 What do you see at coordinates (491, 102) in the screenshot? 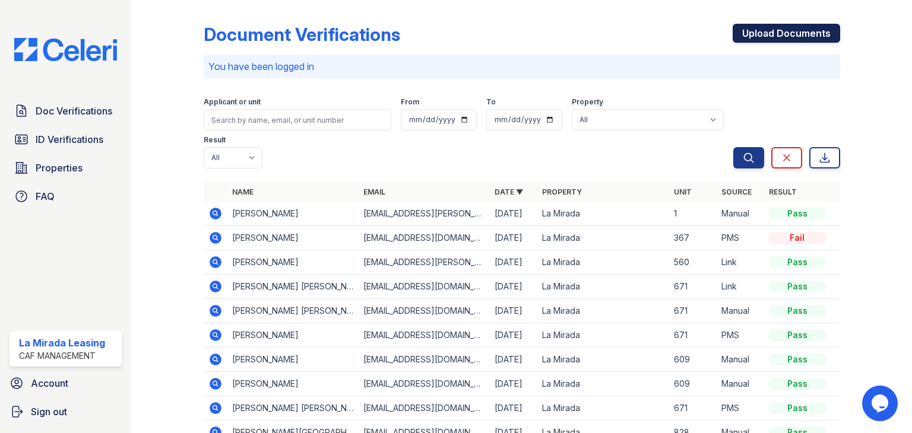
I see `label: To` at bounding box center [491, 102].